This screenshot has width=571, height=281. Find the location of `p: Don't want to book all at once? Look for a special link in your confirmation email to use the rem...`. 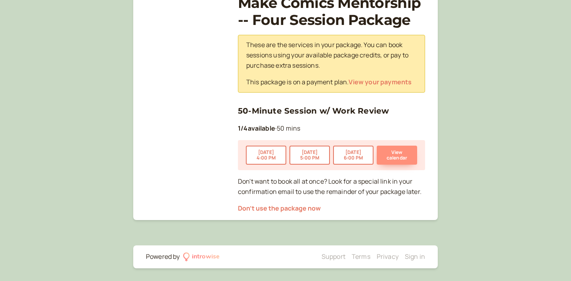

p: Don't want to book all at once? Look for a special link in your confirmation email to use the rem... is located at coordinates (331, 187).